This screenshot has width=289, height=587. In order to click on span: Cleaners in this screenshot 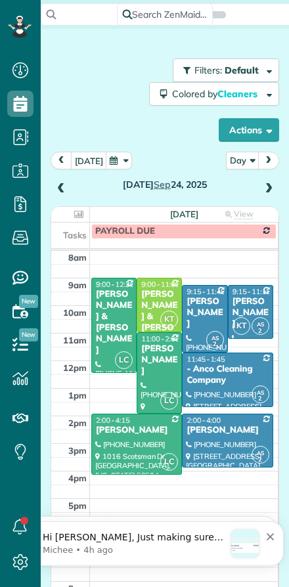, I will do `click(238, 94)`.